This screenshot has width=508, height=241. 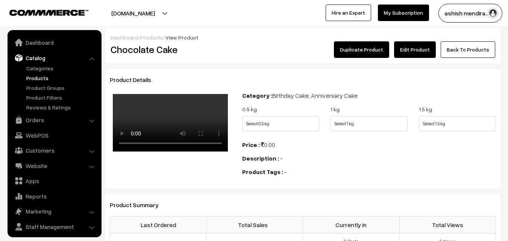 I want to click on b: Price :, so click(x=251, y=145).